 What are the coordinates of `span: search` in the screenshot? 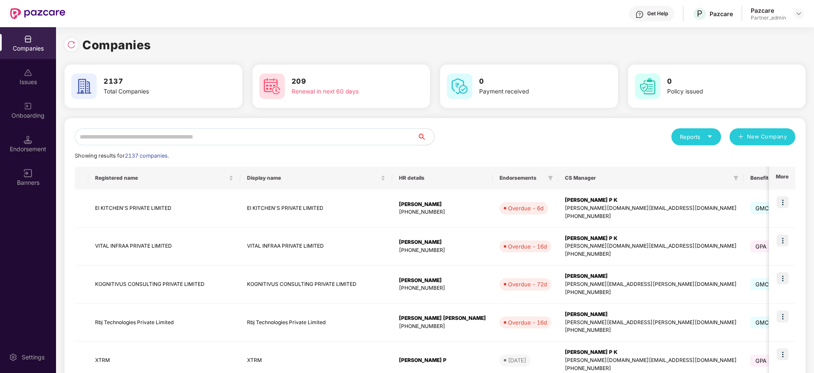 It's located at (425, 137).